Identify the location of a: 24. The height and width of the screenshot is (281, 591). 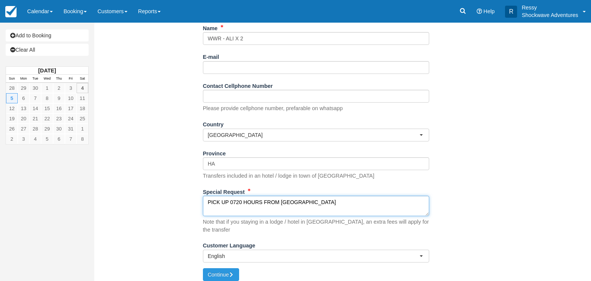
(71, 118).